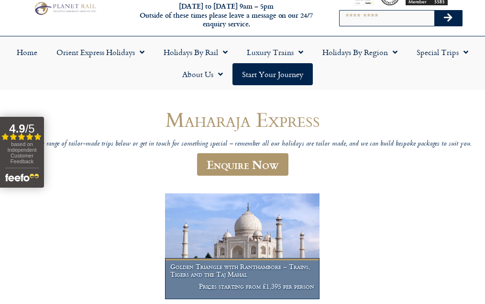  What do you see at coordinates (65, 9) in the screenshot?
I see `img: Planet Rail Train Holidays Logo` at bounding box center [65, 9].